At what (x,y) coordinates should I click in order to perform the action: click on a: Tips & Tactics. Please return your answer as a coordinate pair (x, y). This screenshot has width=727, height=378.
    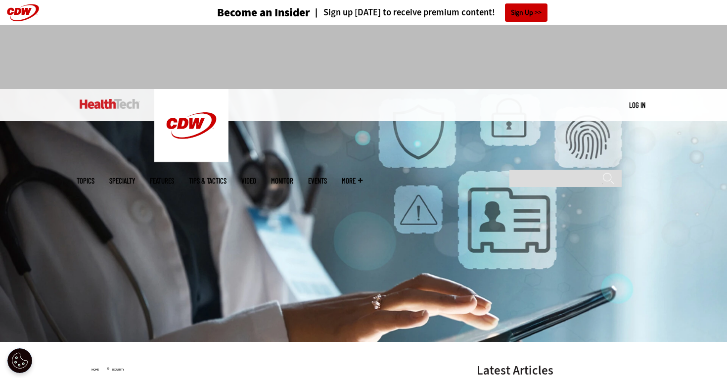
    Looking at the image, I should click on (208, 181).